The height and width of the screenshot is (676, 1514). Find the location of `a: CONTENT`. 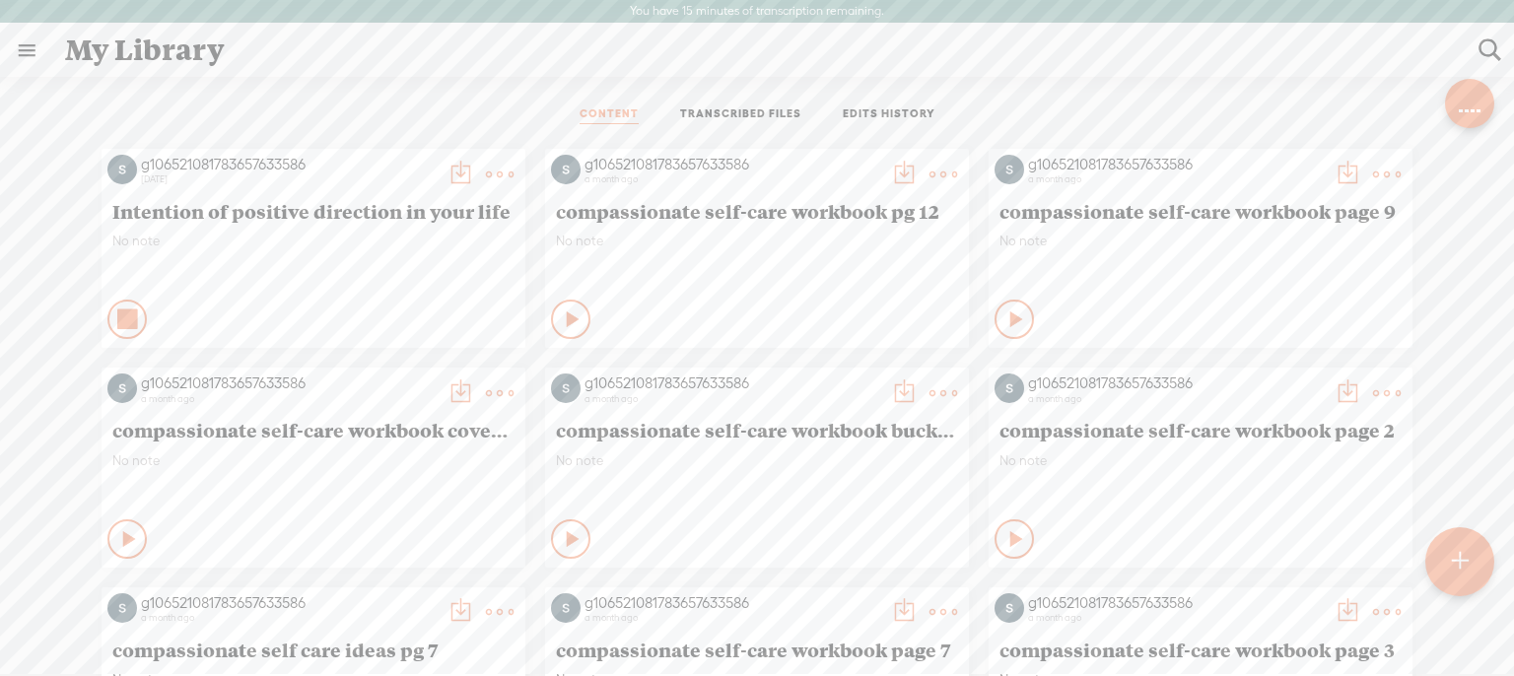

a: CONTENT is located at coordinates (609, 115).